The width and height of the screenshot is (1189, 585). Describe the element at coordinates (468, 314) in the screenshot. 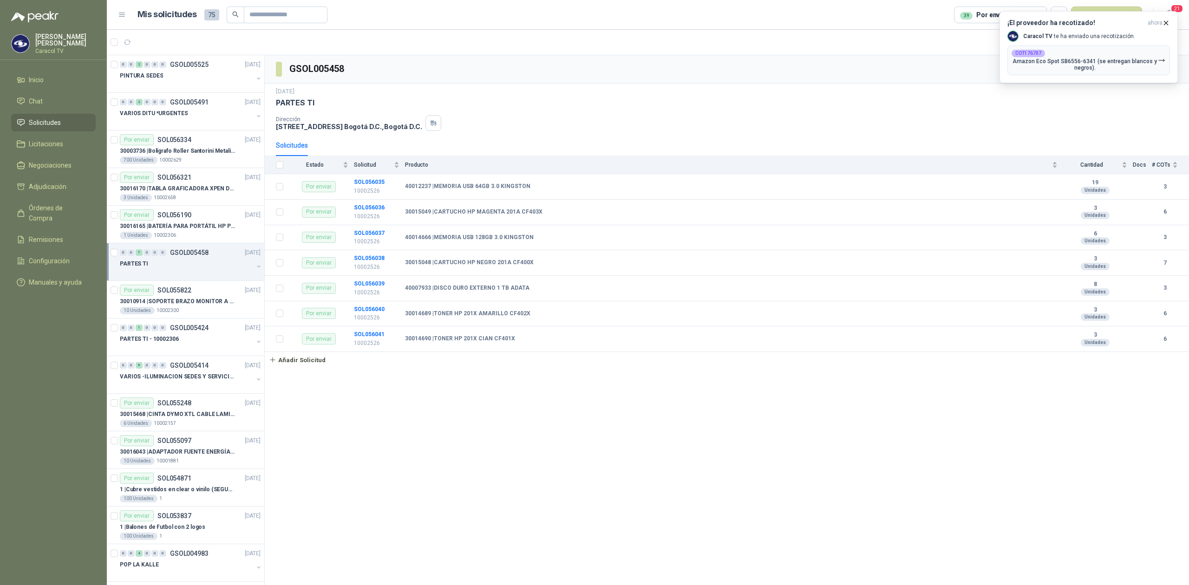

I see `b: 30014689 | TONER HP 201X AMARILLO CF402X` at that location.